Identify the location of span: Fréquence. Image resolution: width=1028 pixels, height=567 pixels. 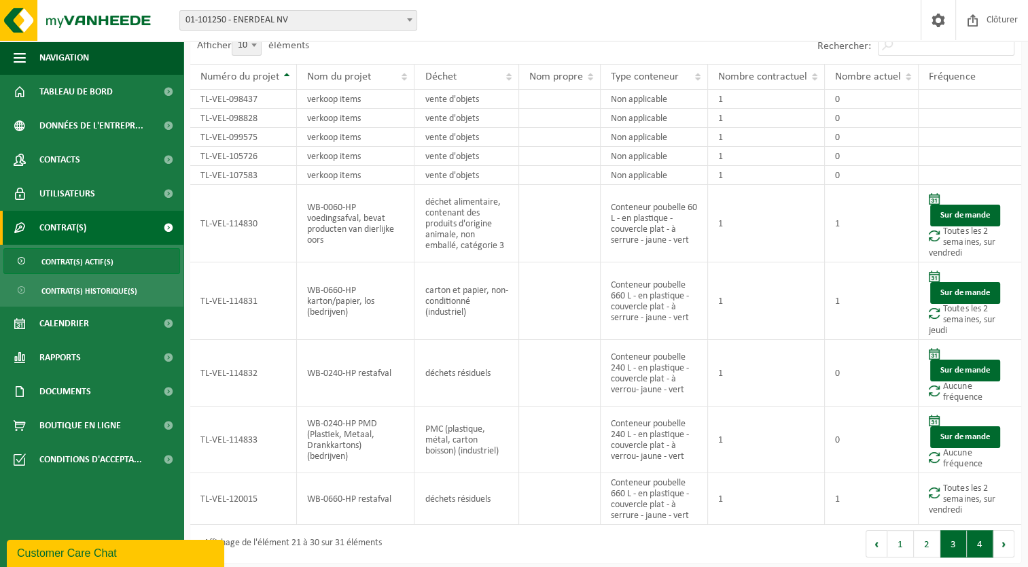
(952, 77).